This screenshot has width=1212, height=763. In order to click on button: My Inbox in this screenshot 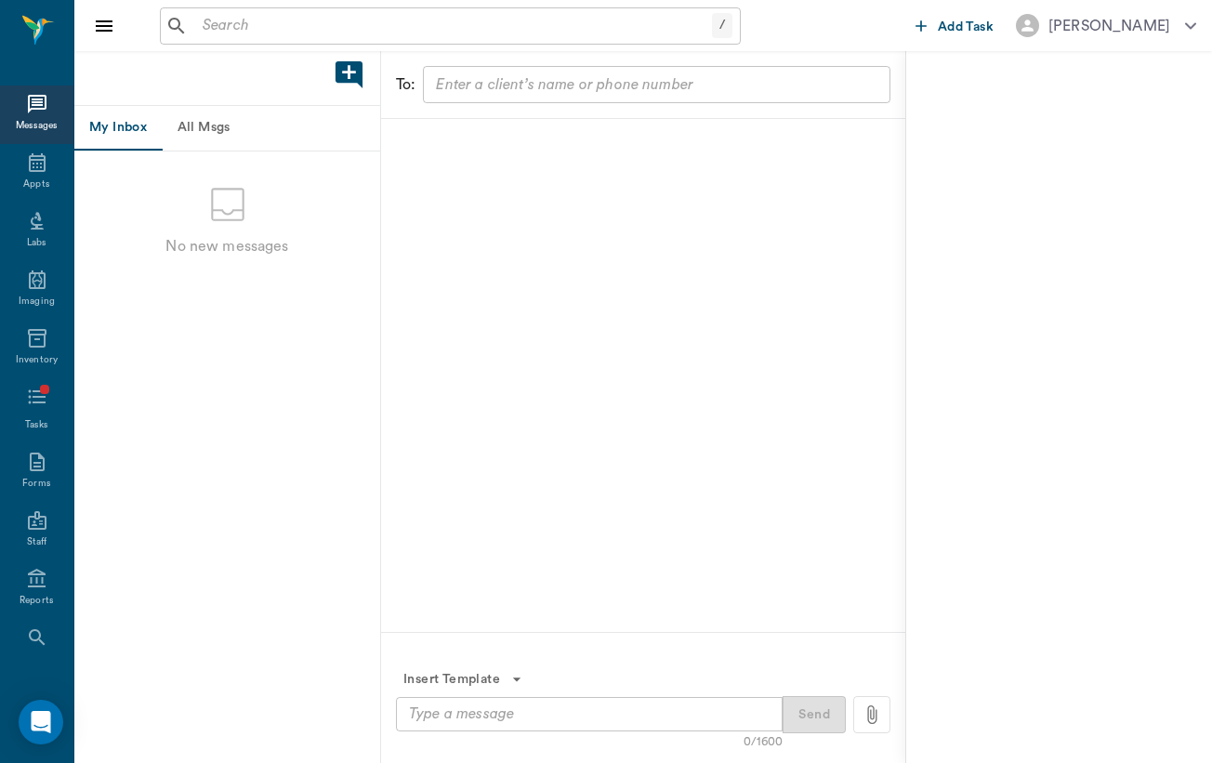, I will do `click(118, 128)`.